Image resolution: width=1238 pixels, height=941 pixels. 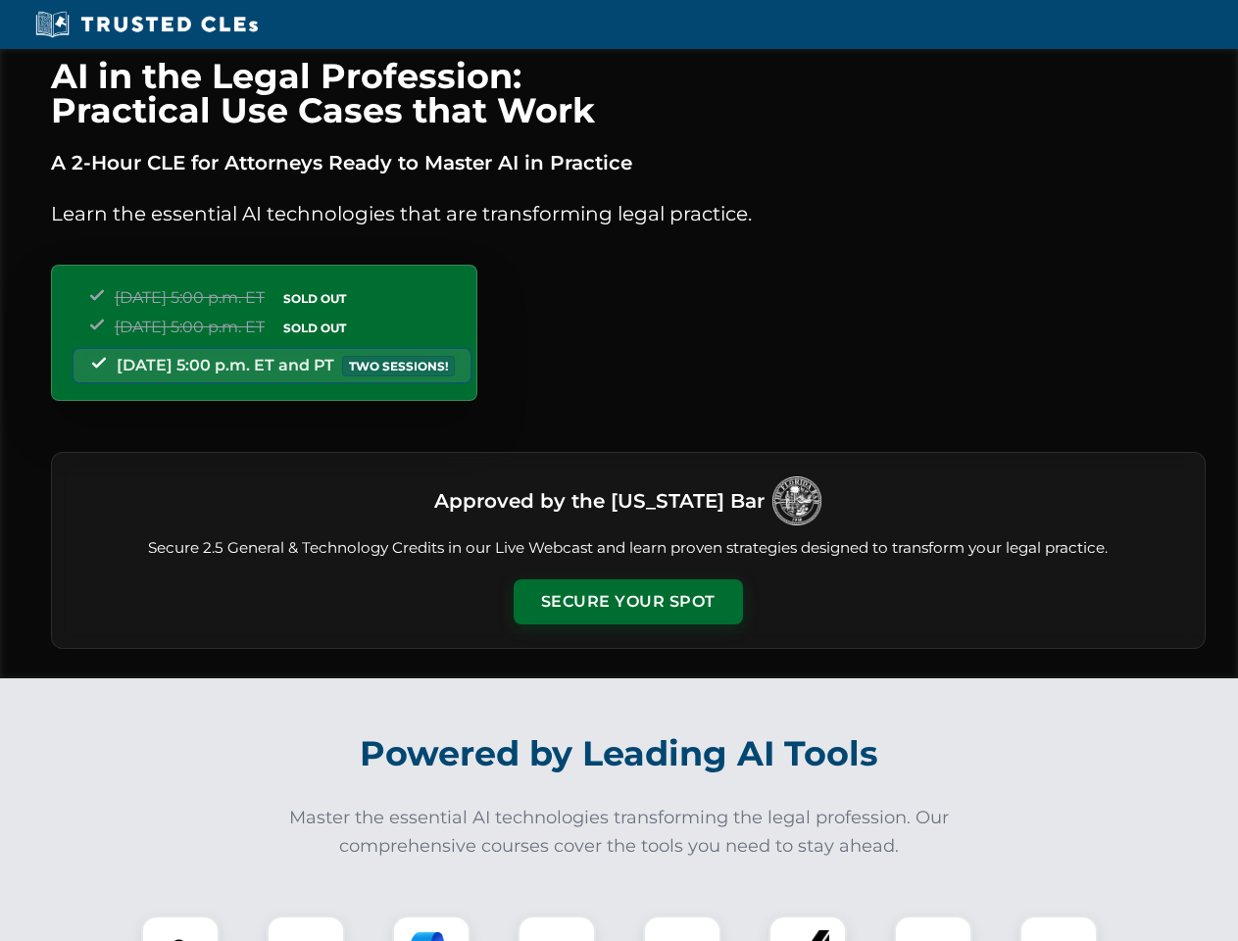 I want to click on p: Master the essential AI technologies transforming the legal profession. Our comprehensive courses..., so click(x=619, y=832).